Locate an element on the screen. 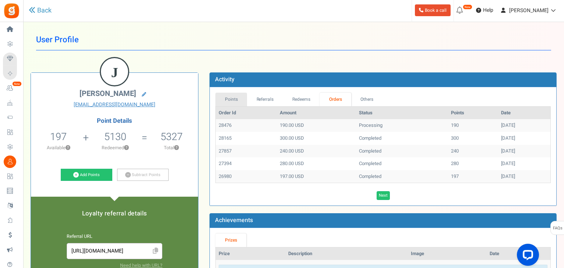 This screenshot has height=268, width=564. span: FAQs is located at coordinates (557, 228).